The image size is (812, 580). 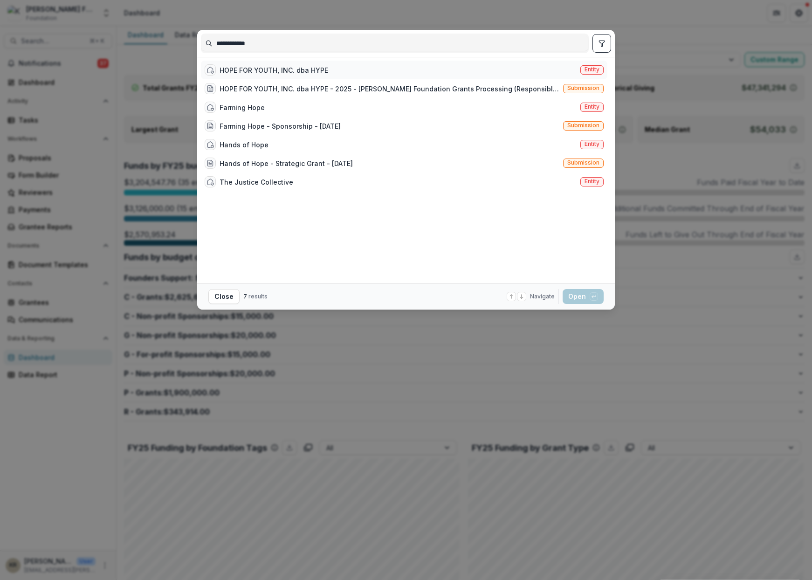 I want to click on span: Navigate, so click(x=542, y=297).